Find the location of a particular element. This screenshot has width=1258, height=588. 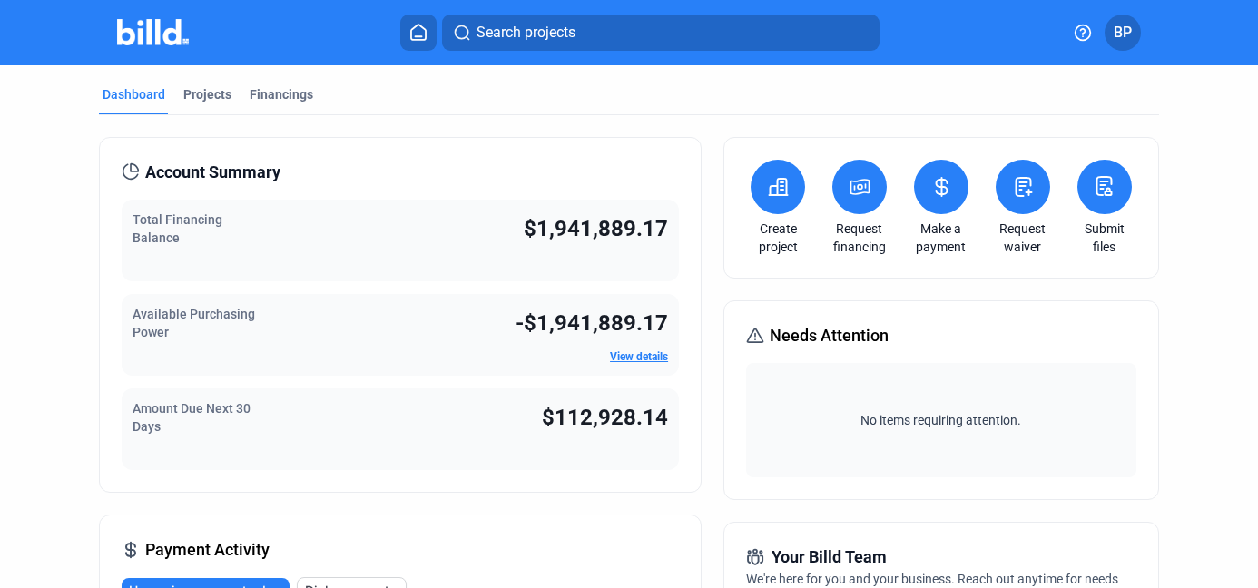

a: Submit files is located at coordinates (1105, 238).